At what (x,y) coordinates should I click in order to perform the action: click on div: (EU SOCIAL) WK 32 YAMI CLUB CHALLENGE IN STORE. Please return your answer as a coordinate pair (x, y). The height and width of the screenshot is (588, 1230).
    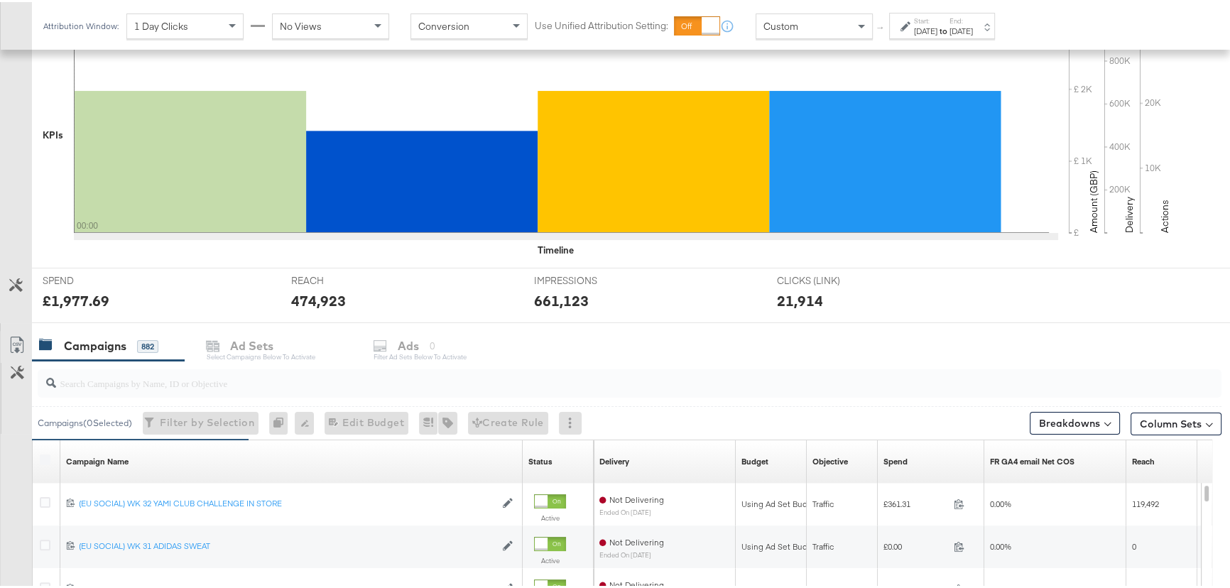
    Looking at the image, I should click on (287, 501).